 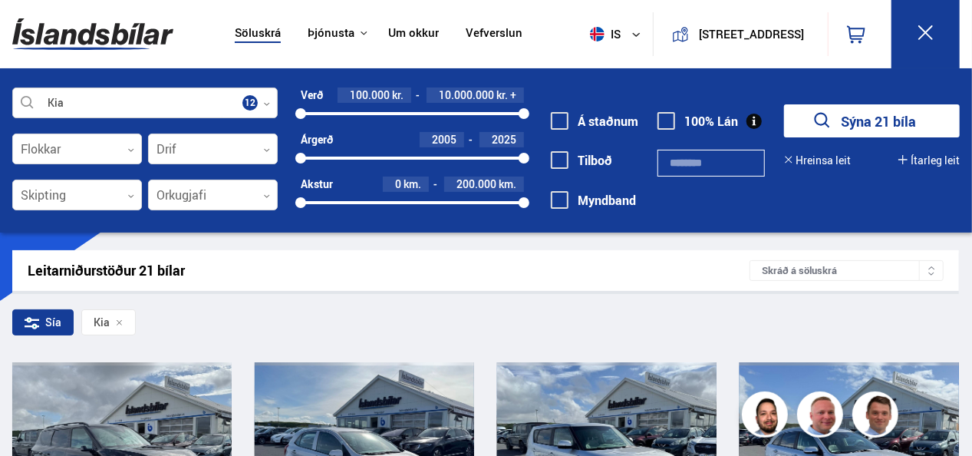 I want to click on span: 200.000, so click(x=477, y=183).